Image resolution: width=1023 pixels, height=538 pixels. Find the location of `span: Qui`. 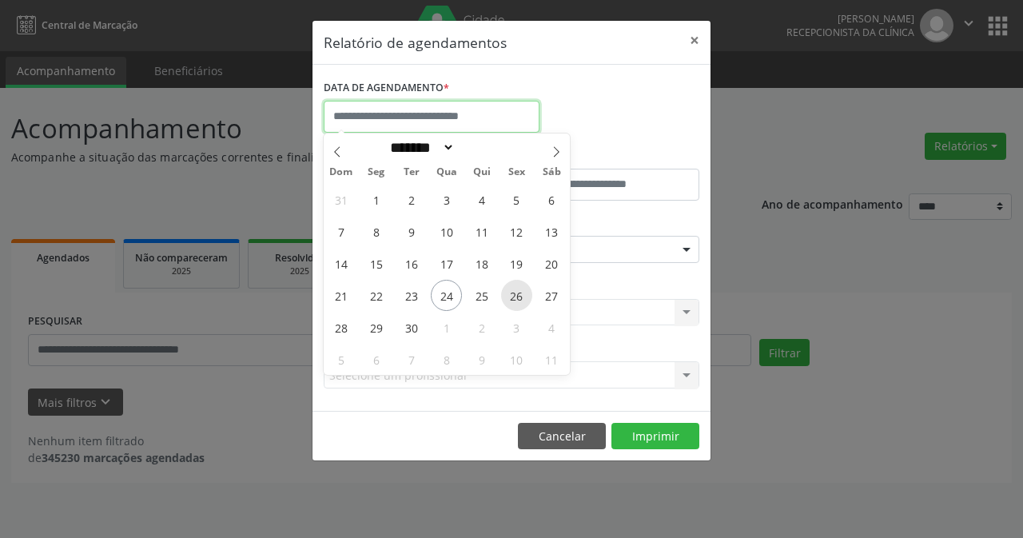

span: Qui is located at coordinates (482, 172).